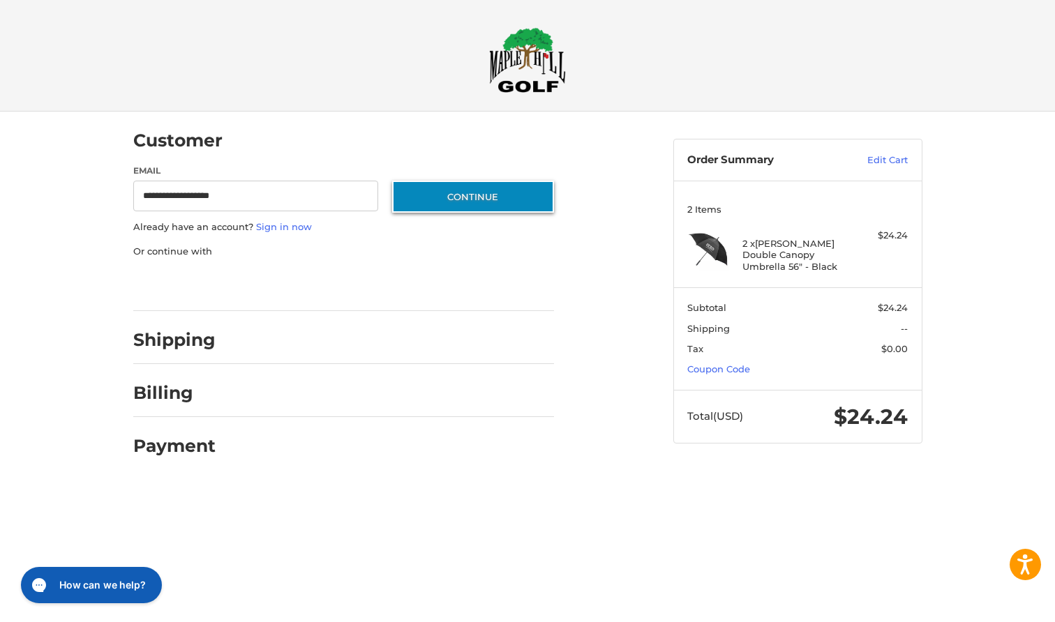  I want to click on span: Total (USD), so click(715, 416).